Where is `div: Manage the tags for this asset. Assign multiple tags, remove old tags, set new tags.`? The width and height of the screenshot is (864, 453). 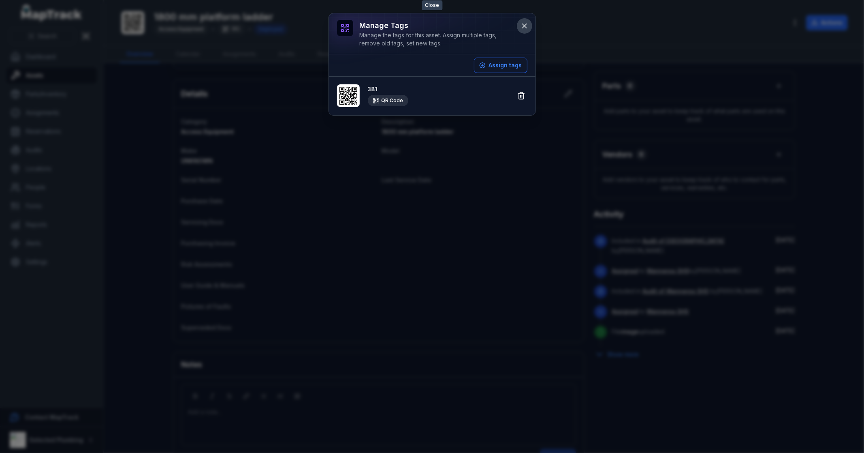
div: Manage the tags for this asset. Assign multiple tags, remove old tags, set new tags. is located at coordinates (437, 39).